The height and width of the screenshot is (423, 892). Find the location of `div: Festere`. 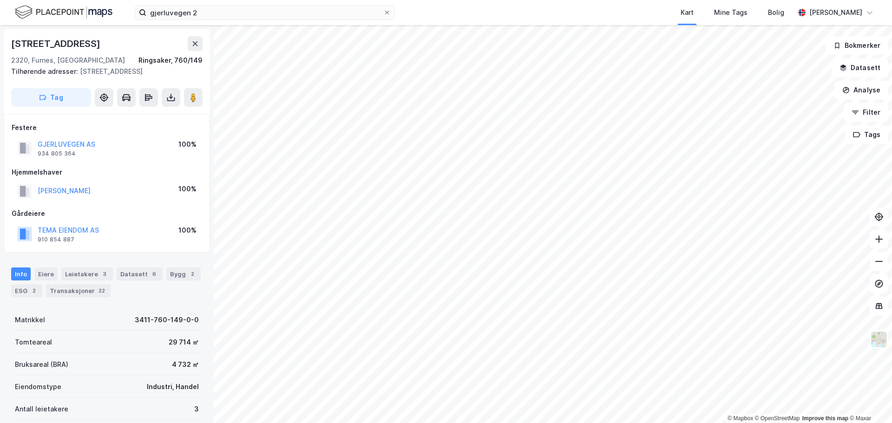

div: Festere is located at coordinates (107, 128).